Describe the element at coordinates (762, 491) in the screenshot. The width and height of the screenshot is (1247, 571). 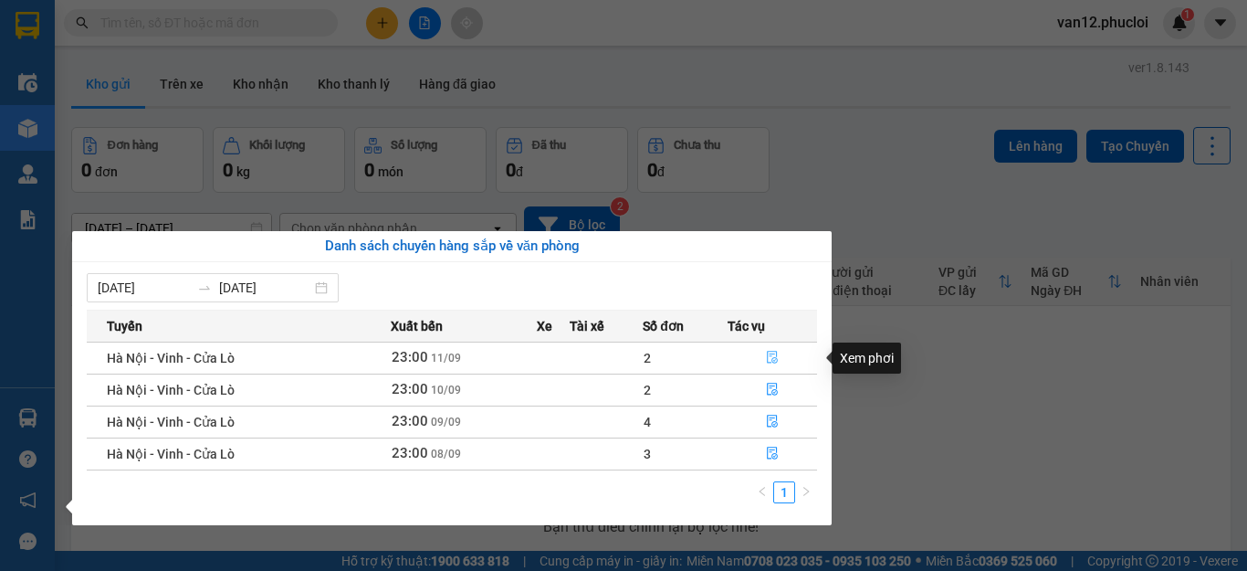
I see `span: left` at that location.